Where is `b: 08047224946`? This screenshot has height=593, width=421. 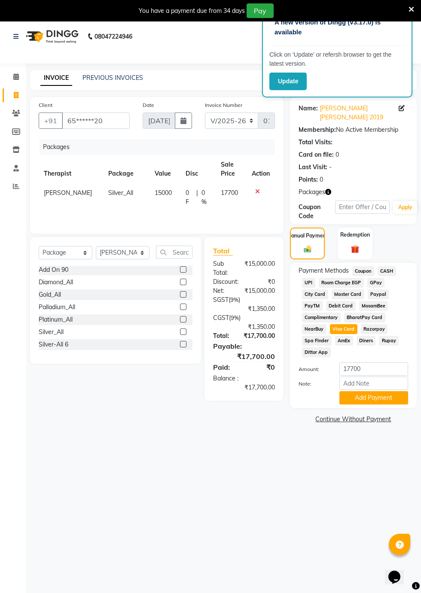 b: 08047224946 is located at coordinates (113, 36).